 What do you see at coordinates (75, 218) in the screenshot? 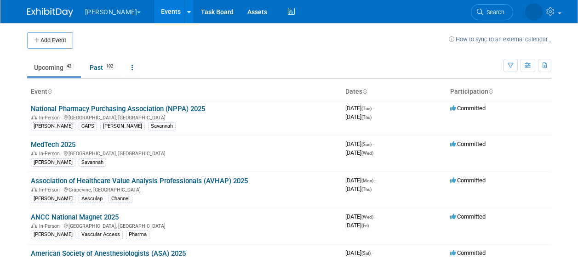
I see `a: ANCC National Magnet 2025` at bounding box center [75, 218].